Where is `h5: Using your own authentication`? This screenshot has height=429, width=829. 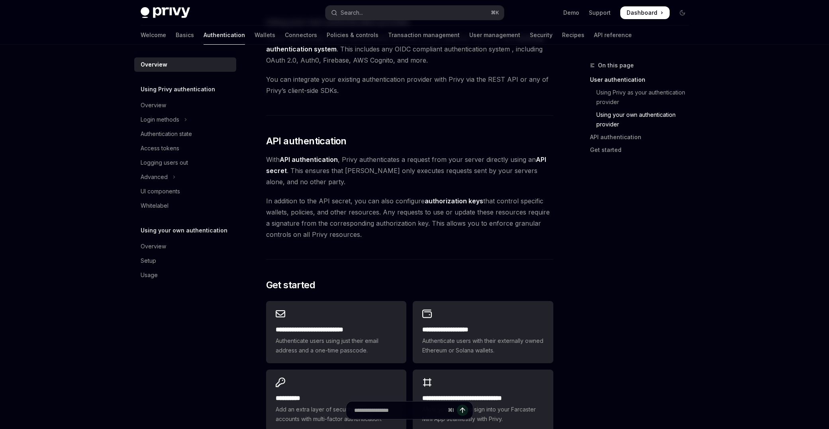 h5: Using your own authentication is located at coordinates (184, 230).